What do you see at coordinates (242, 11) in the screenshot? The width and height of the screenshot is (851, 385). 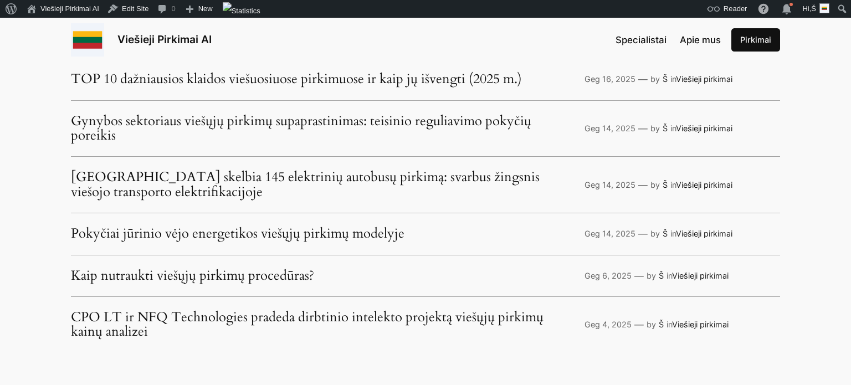 I see `img: Views over 48 hours. Click for more Jetpack Stats.` at bounding box center [242, 11].